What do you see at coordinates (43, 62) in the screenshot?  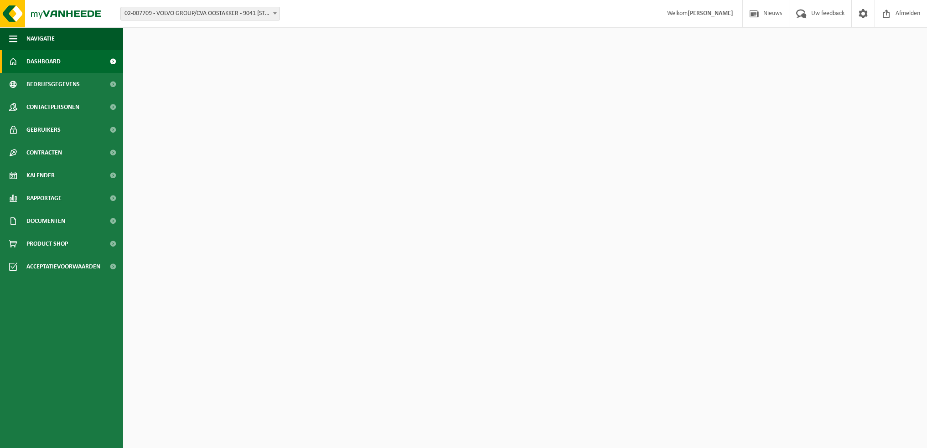 I see `span: Dashboard` at bounding box center [43, 62].